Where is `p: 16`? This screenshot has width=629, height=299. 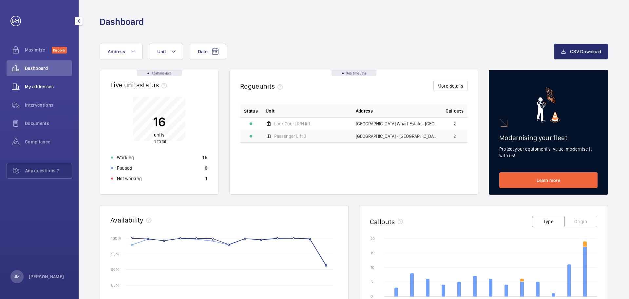
p: 16 is located at coordinates (159, 122).